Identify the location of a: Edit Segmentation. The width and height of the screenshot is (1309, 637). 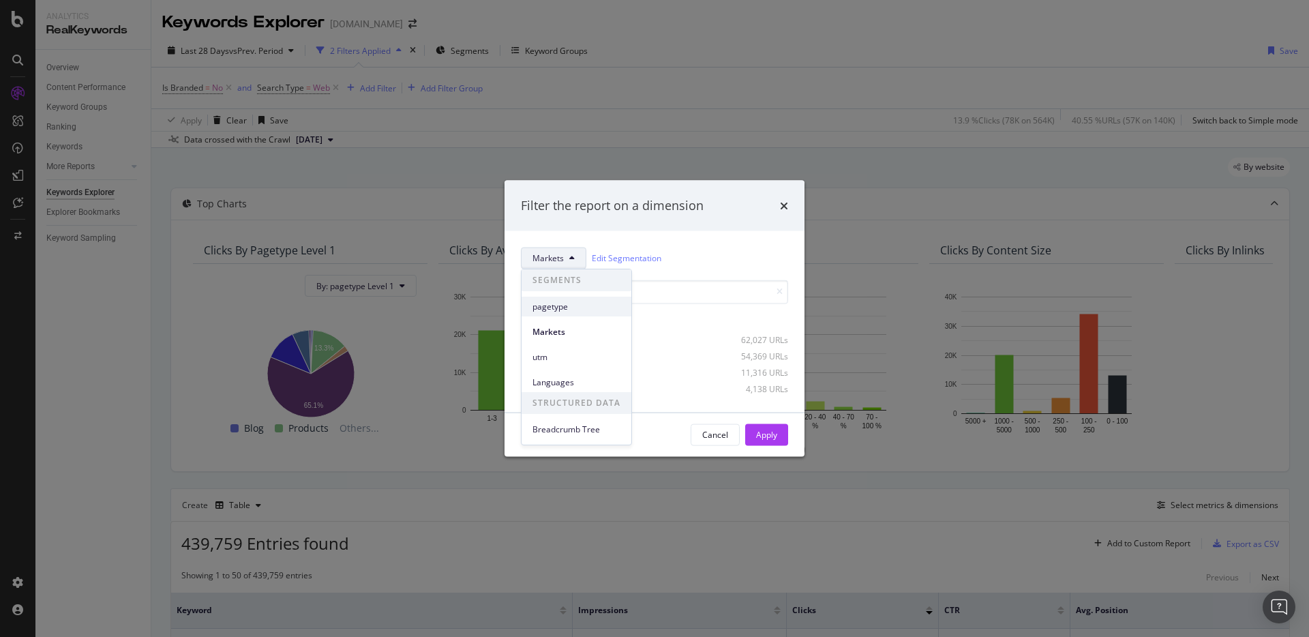
(627, 258).